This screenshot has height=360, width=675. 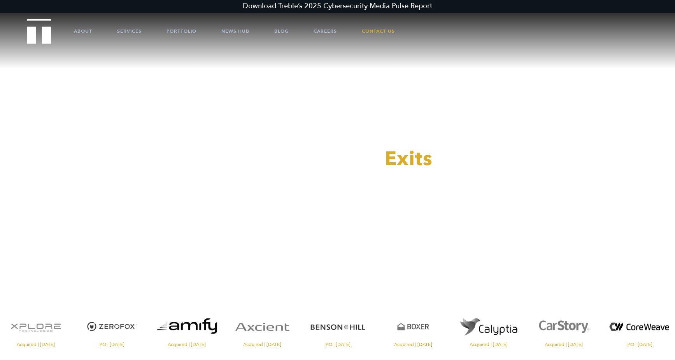 I want to click on a: Careers, so click(x=325, y=31).